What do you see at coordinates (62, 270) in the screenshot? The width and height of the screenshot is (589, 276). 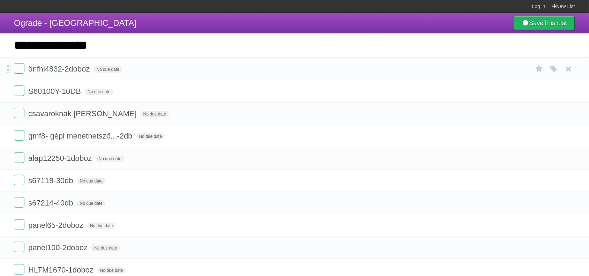 I see `span: HLTM1670-1doboz` at bounding box center [62, 270].